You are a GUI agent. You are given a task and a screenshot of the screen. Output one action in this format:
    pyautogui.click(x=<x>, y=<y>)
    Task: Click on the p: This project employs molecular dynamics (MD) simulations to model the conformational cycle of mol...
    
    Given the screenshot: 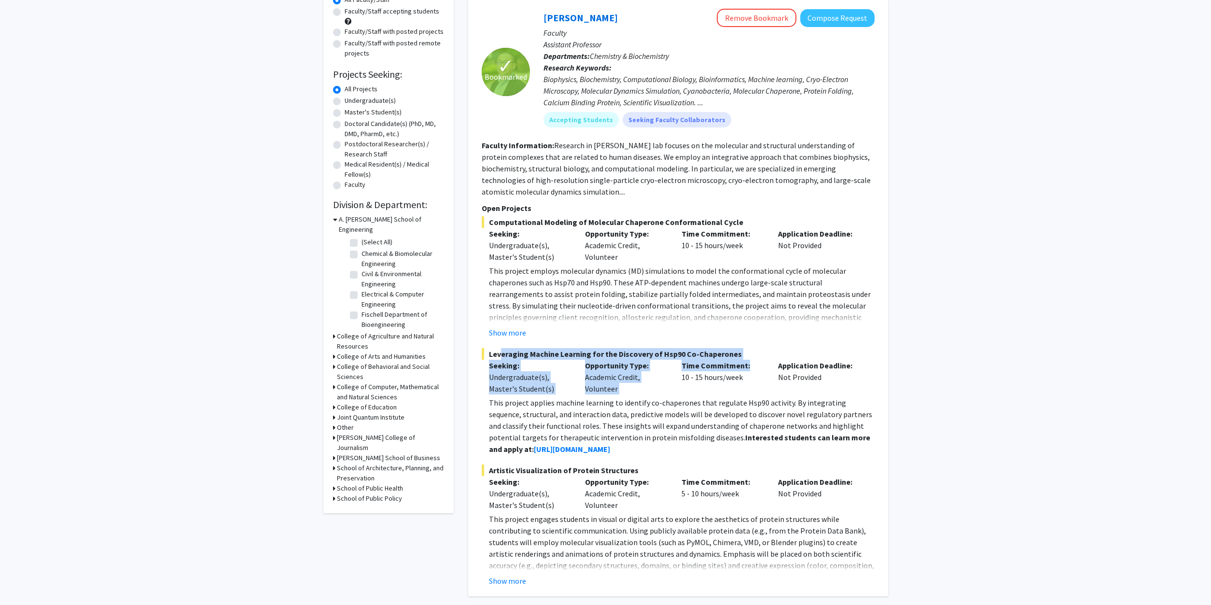 What is the action you would take?
    pyautogui.click(x=681, y=305)
    